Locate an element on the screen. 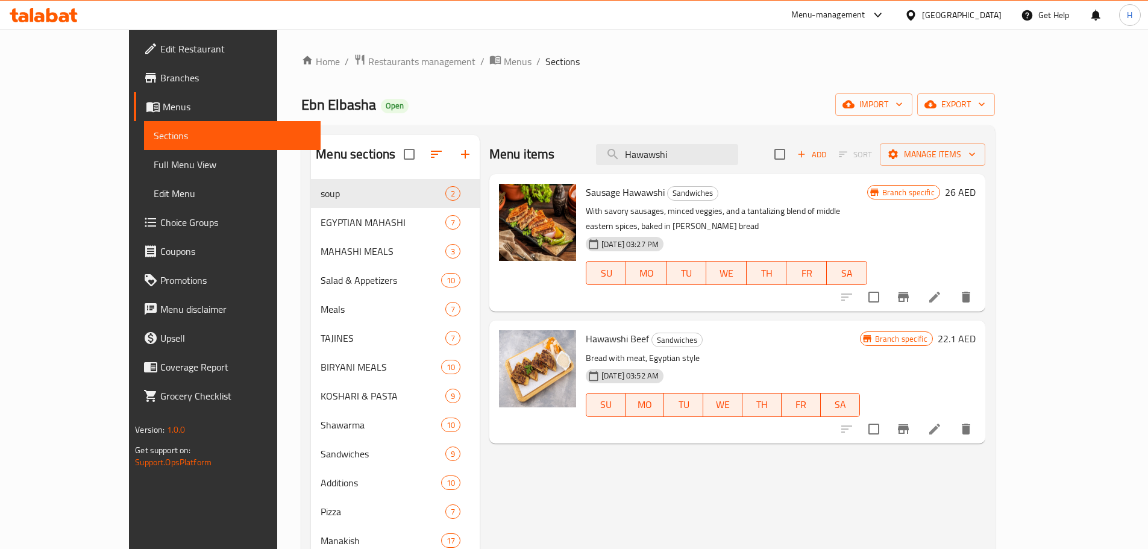 This screenshot has height=549, width=1148. div: Meals7 is located at coordinates (395, 309).